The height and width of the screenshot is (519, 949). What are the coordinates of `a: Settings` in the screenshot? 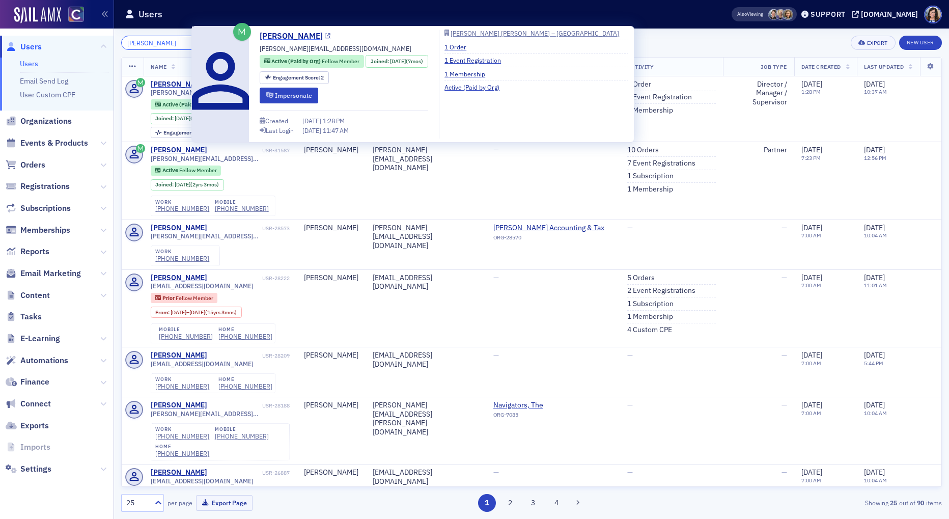 It's located at (29, 469).